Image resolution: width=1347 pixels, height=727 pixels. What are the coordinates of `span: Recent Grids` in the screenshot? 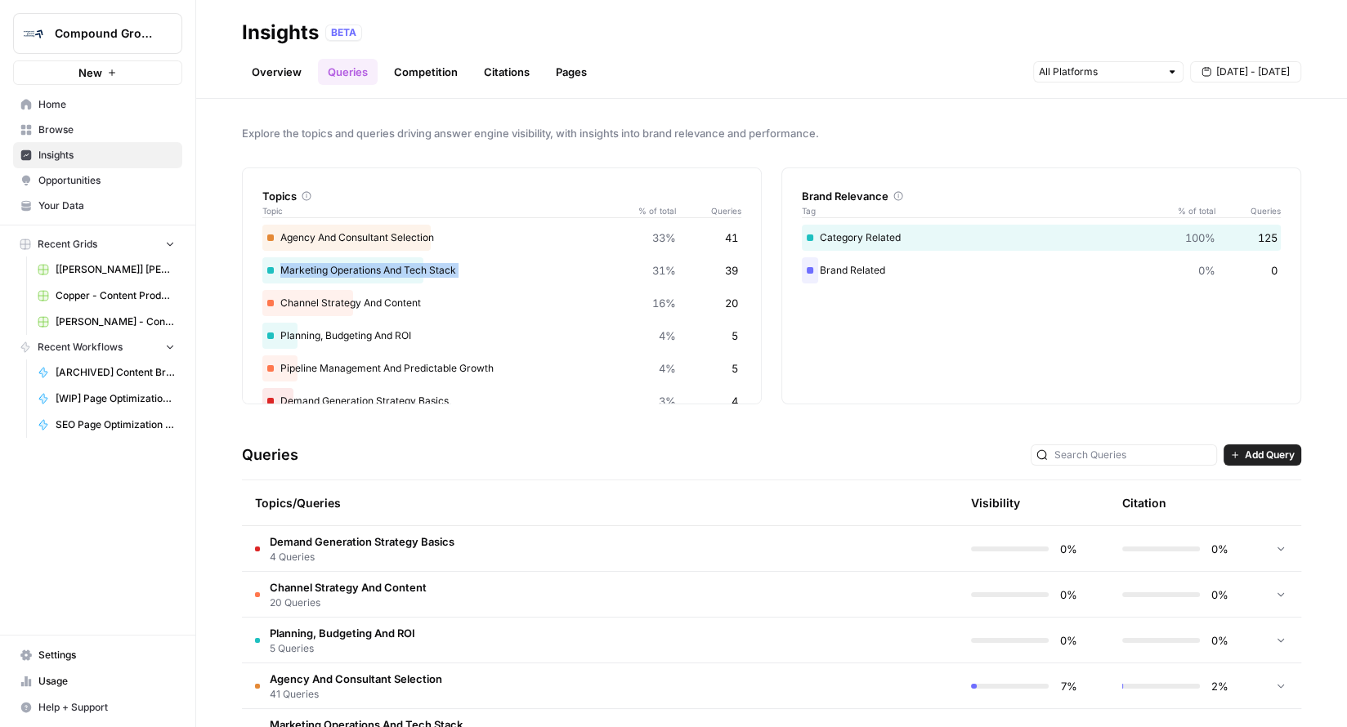 It's located at (67, 244).